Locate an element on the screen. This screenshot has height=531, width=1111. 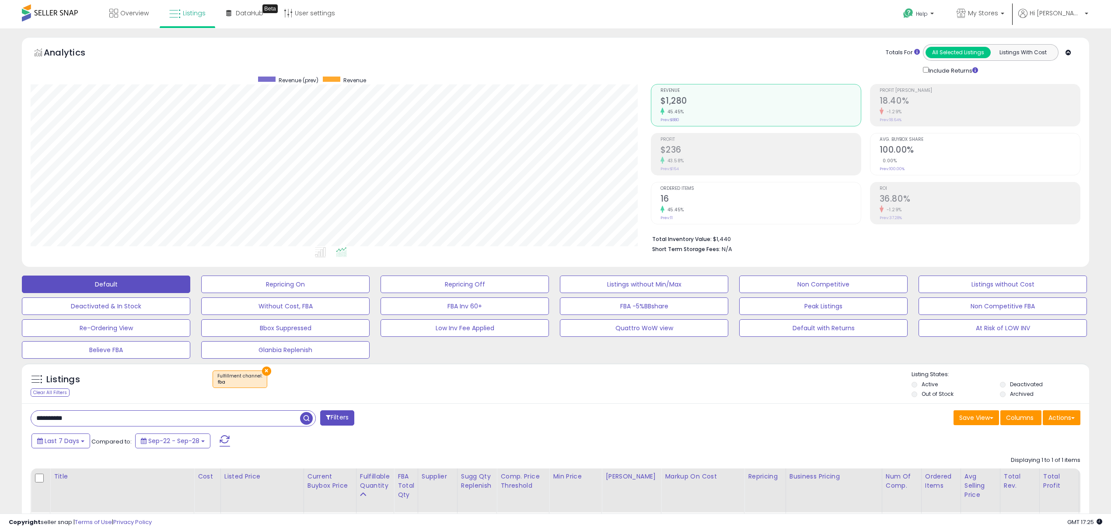
small: Prev: 100.00% is located at coordinates (892, 169).